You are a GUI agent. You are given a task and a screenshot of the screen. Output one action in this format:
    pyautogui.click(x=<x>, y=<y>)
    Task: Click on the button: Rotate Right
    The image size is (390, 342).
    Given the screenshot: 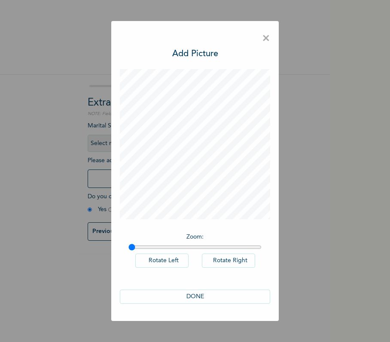 What is the action you would take?
    pyautogui.click(x=228, y=261)
    